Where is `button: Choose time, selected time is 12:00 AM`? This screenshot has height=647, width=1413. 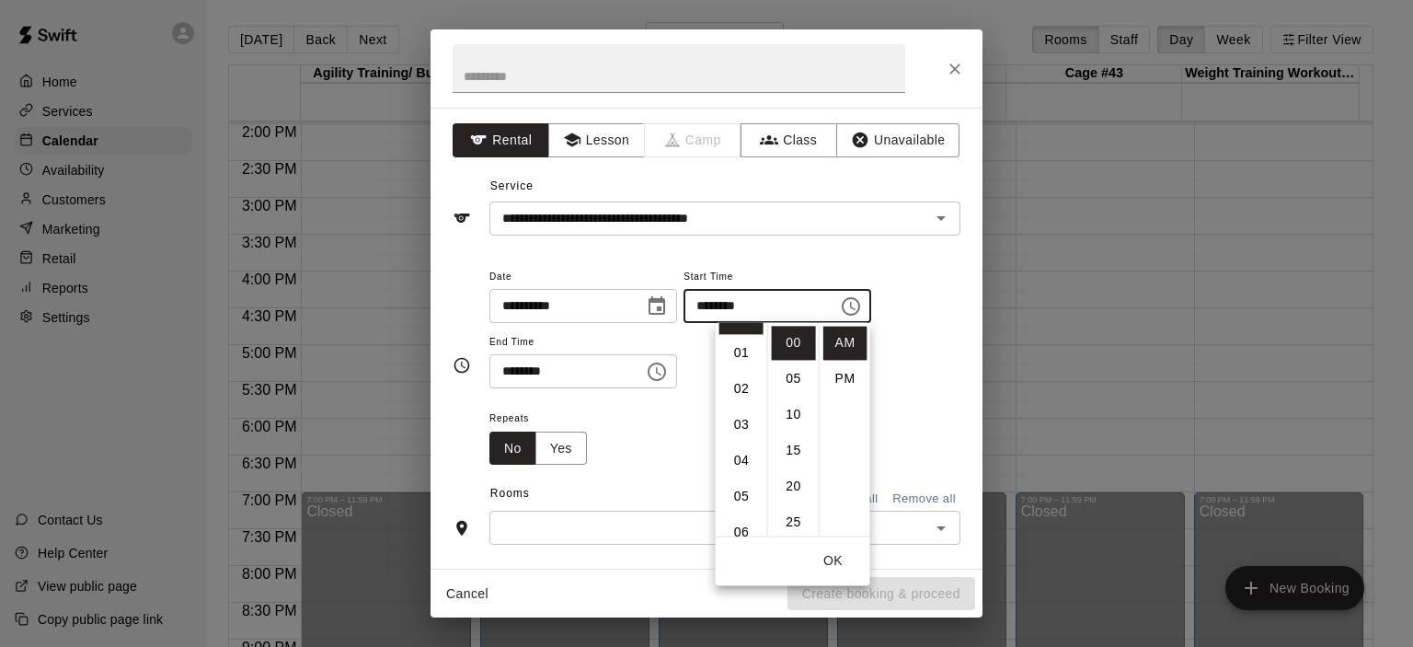
button: Choose time, selected time is 12:00 AM is located at coordinates (851, 306).